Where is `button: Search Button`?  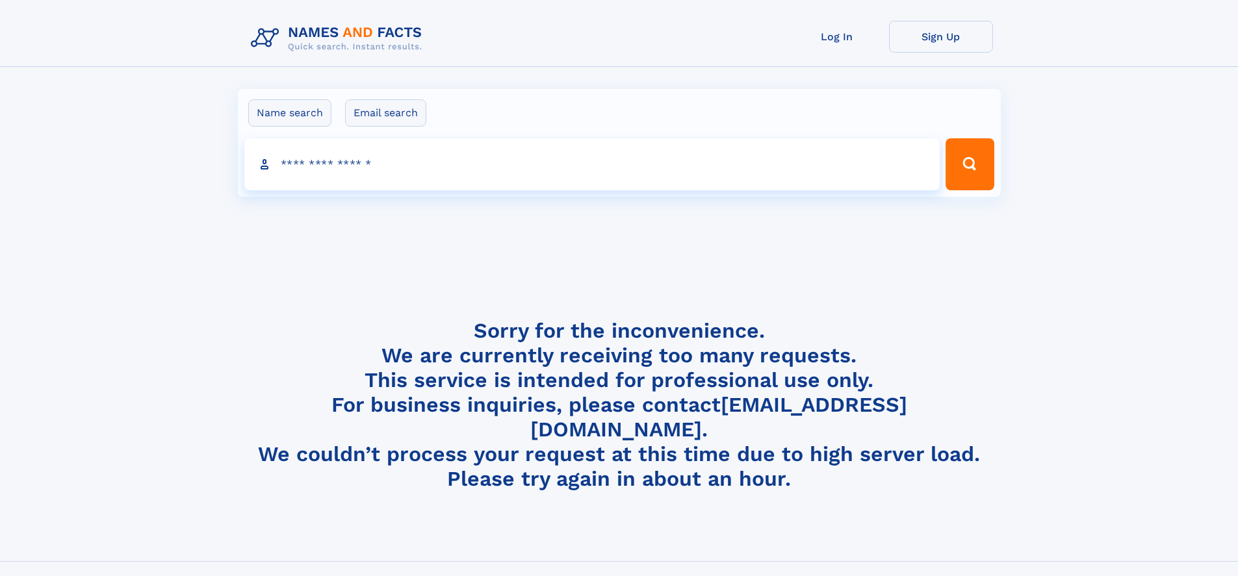
button: Search Button is located at coordinates (969, 164).